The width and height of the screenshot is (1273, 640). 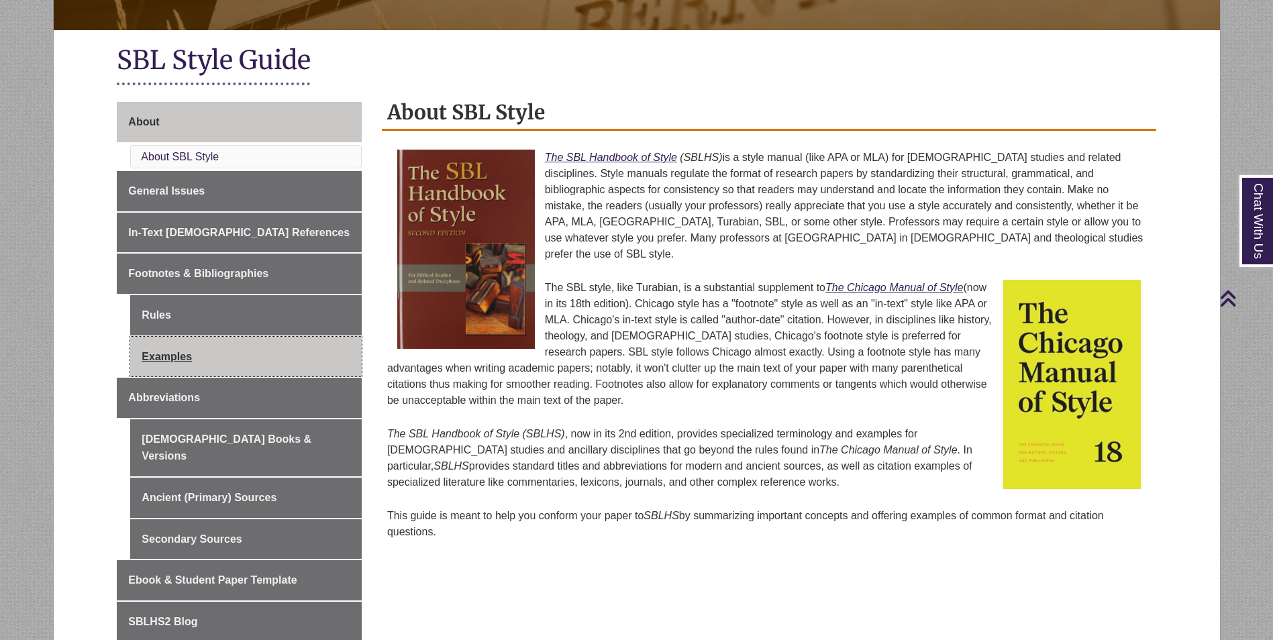 I want to click on p: This guide is meant to help you conform your paper to by summarizing important concepts and offer..., so click(x=769, y=524).